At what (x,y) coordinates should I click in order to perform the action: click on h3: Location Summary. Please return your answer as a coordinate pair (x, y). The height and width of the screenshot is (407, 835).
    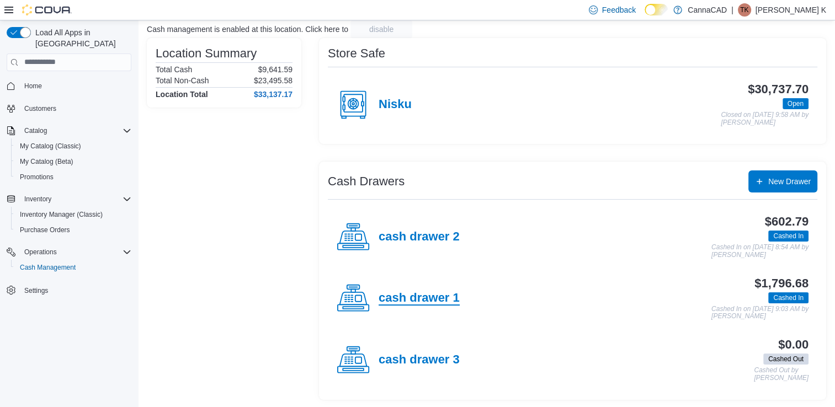
    Looking at the image, I should click on (206, 54).